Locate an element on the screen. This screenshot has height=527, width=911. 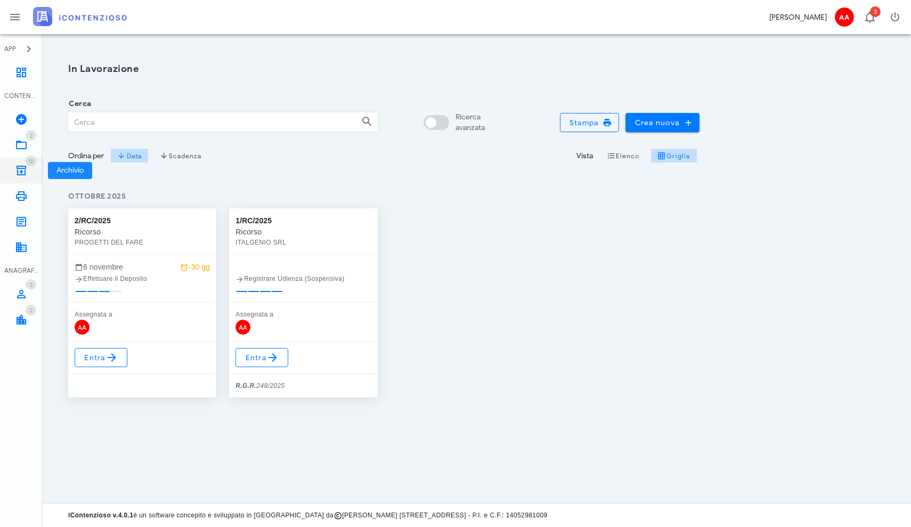
span: Scadenza is located at coordinates (181, 155).